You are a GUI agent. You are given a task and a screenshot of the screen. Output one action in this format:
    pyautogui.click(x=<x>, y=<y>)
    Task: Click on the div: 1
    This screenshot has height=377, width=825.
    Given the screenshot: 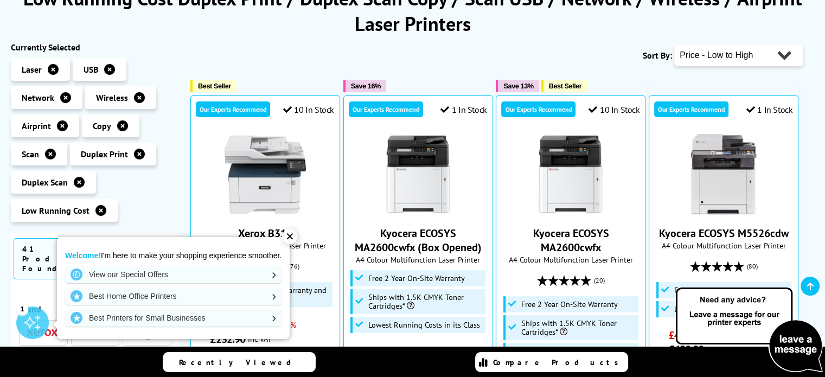 What is the action you would take?
    pyautogui.click(x=22, y=309)
    